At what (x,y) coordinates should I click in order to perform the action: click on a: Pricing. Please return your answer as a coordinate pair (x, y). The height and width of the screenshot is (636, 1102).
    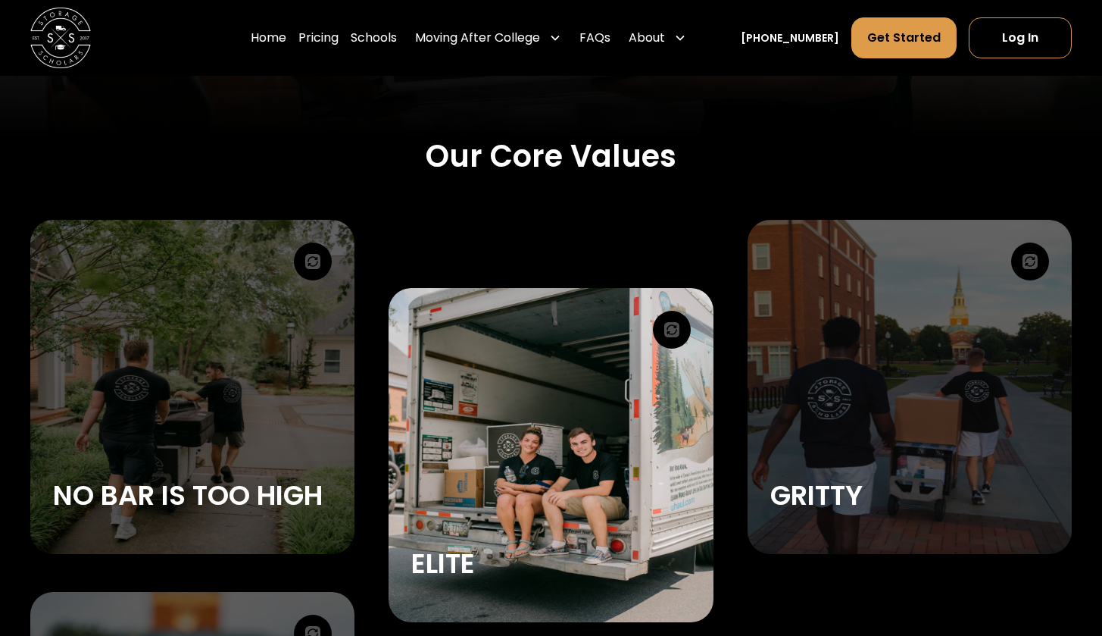
    Looking at the image, I should click on (318, 38).